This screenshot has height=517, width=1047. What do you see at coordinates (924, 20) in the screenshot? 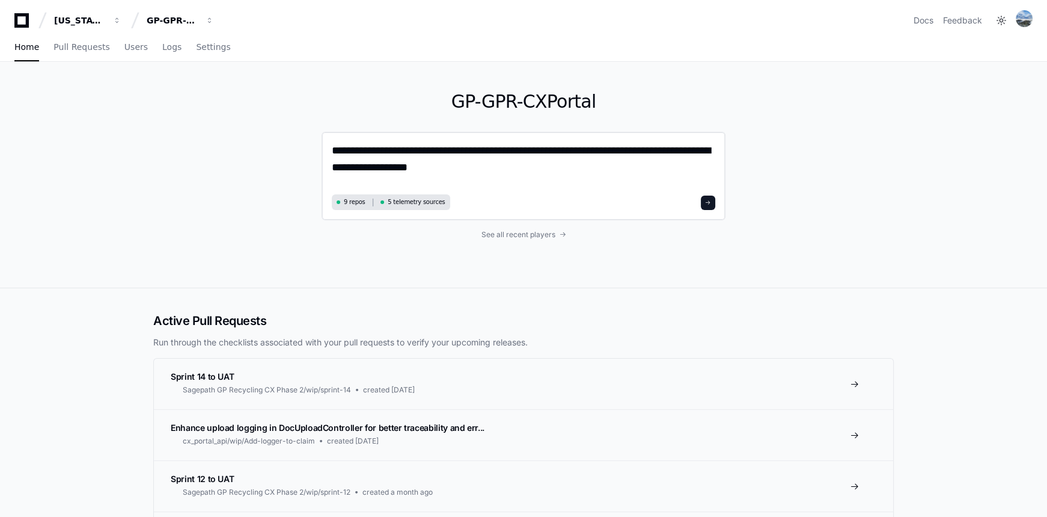
I see `a: Docs` at bounding box center [924, 20].